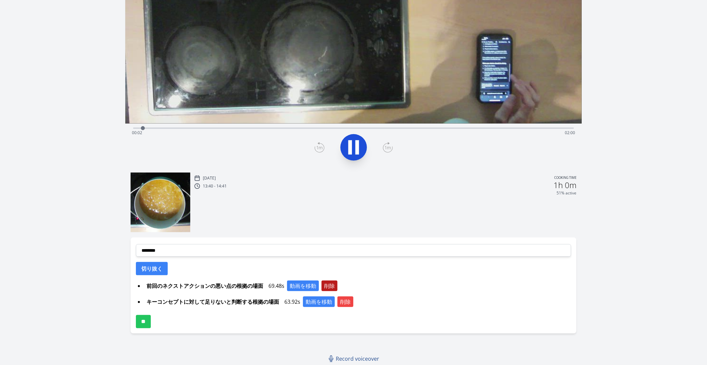 The image size is (707, 365). Describe the element at coordinates (358, 286) in the screenshot. I see `div: 69.48s` at that location.